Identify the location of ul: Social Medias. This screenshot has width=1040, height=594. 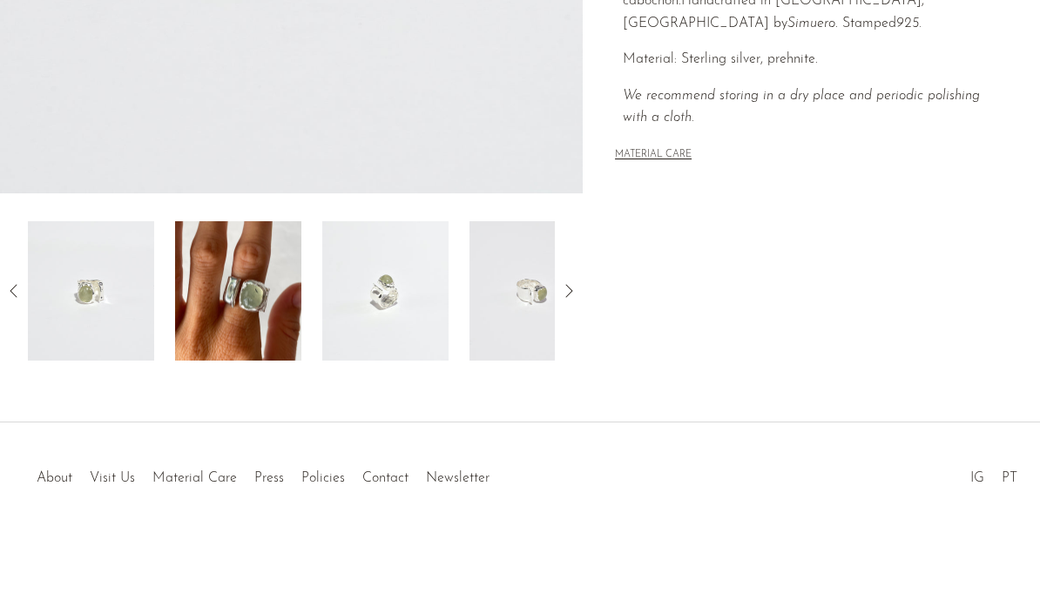
(994, 474).